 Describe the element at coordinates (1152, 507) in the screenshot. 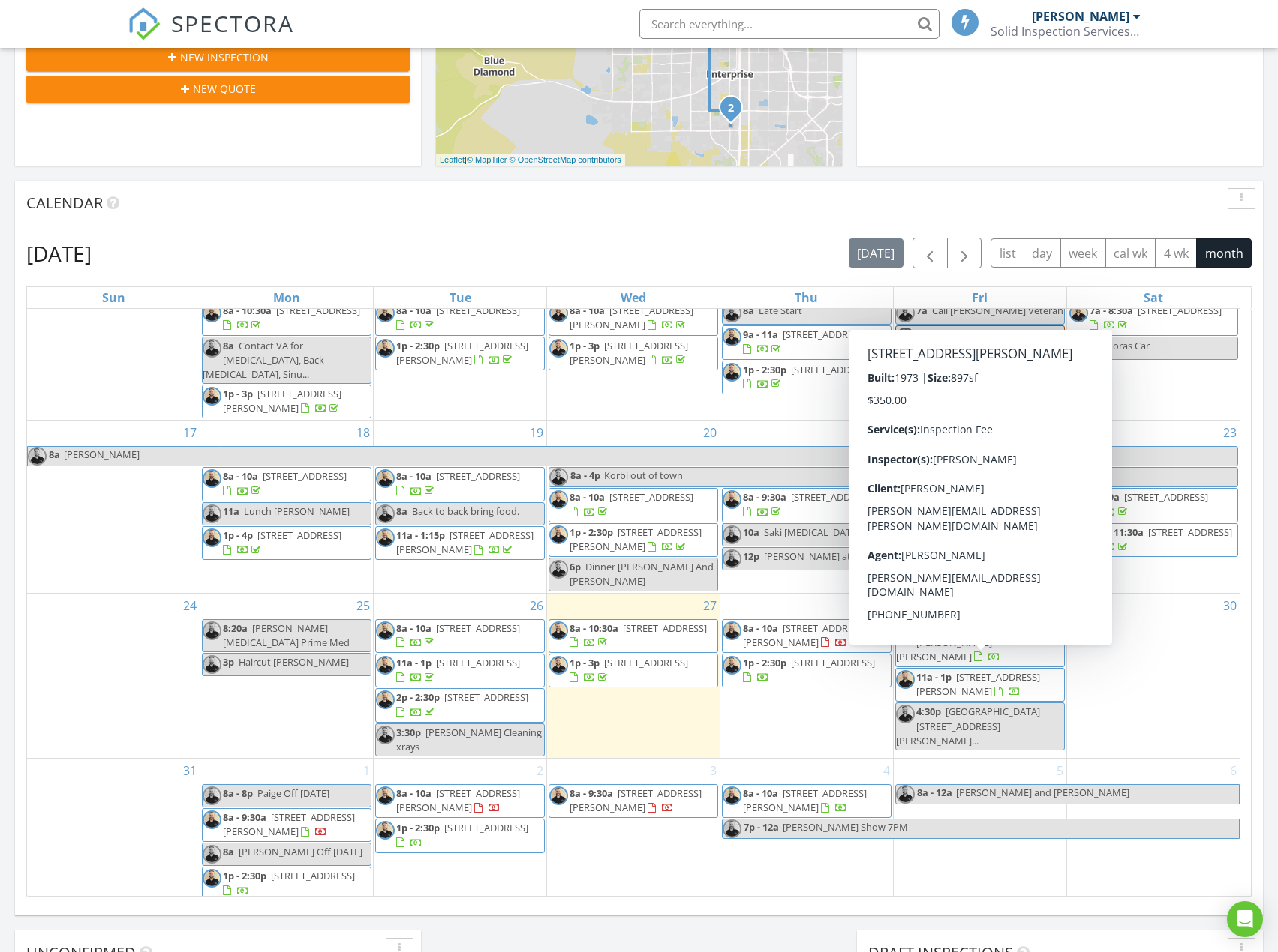

I see `td: Go to August 23, 2025` at that location.